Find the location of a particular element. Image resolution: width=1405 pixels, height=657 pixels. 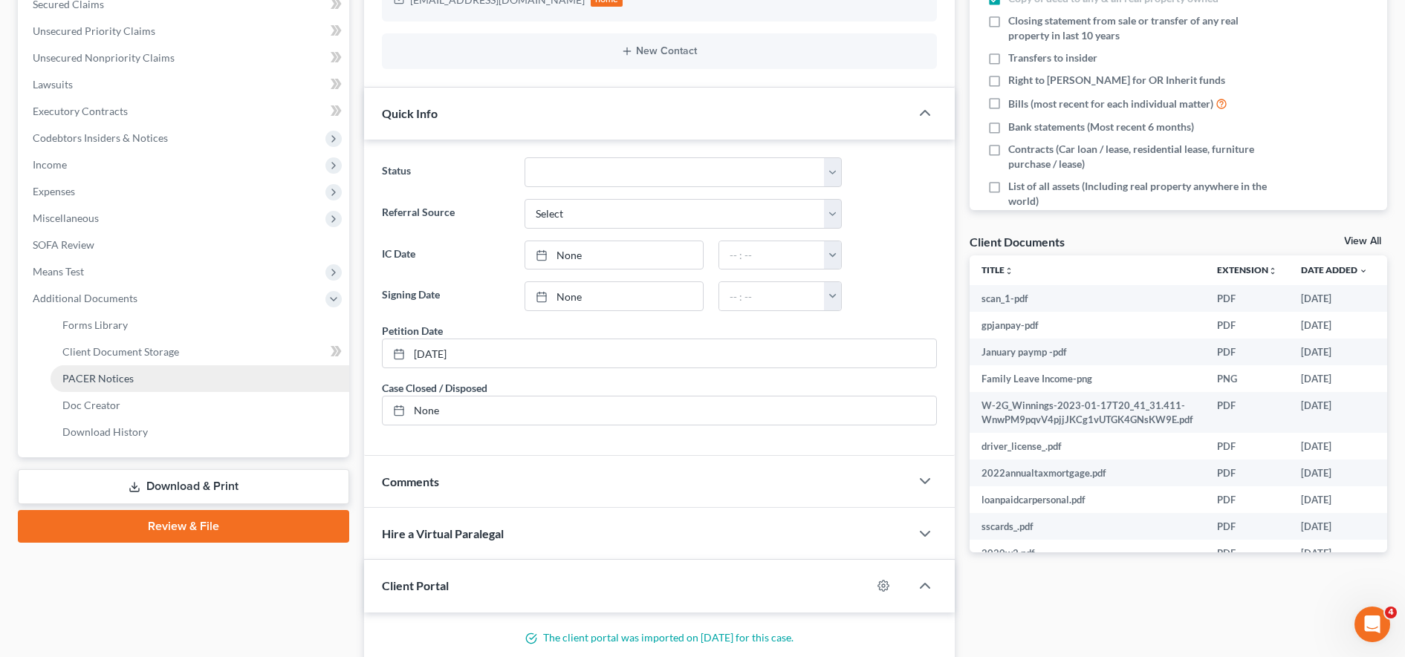

span: Means Test is located at coordinates (58, 271).